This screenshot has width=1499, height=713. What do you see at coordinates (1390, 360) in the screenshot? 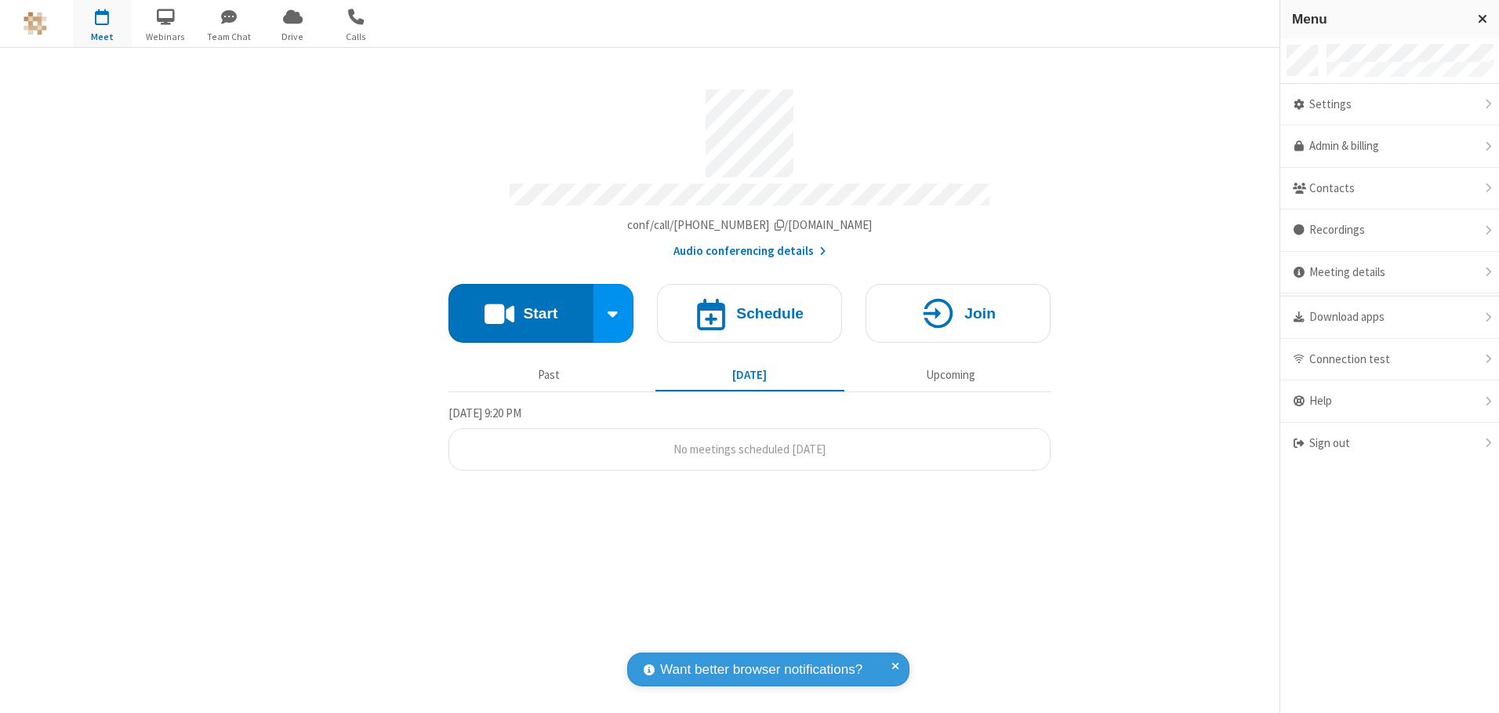
I see `div: Connection test` at bounding box center [1390, 360].